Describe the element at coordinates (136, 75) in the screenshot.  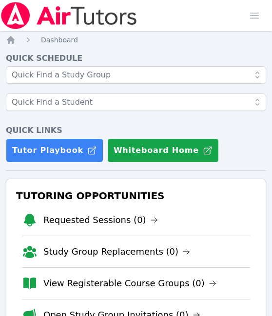
I see `input: Quick Find a Study Group` at that location.